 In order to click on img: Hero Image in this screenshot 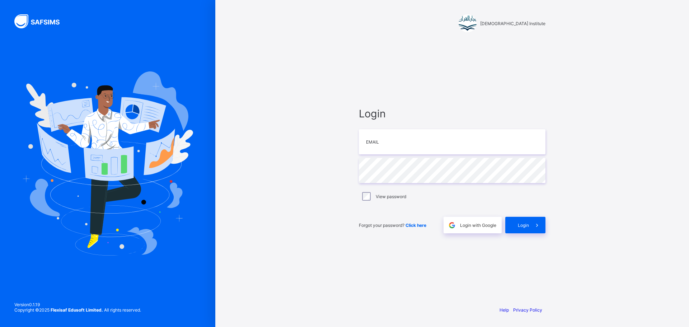, I will do `click(108, 163)`.